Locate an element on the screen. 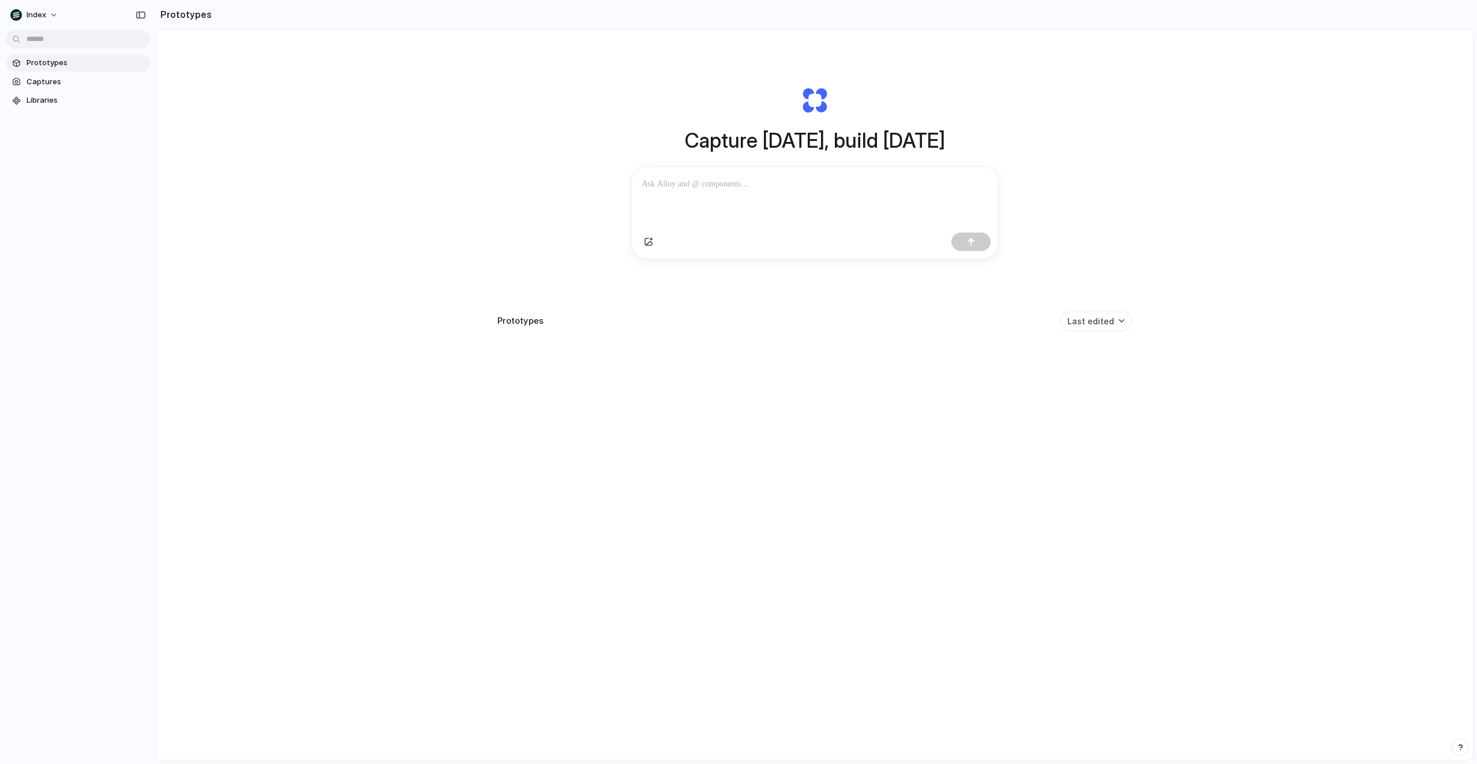 The image size is (1477, 764). h3: Prototypes is located at coordinates (520, 321).